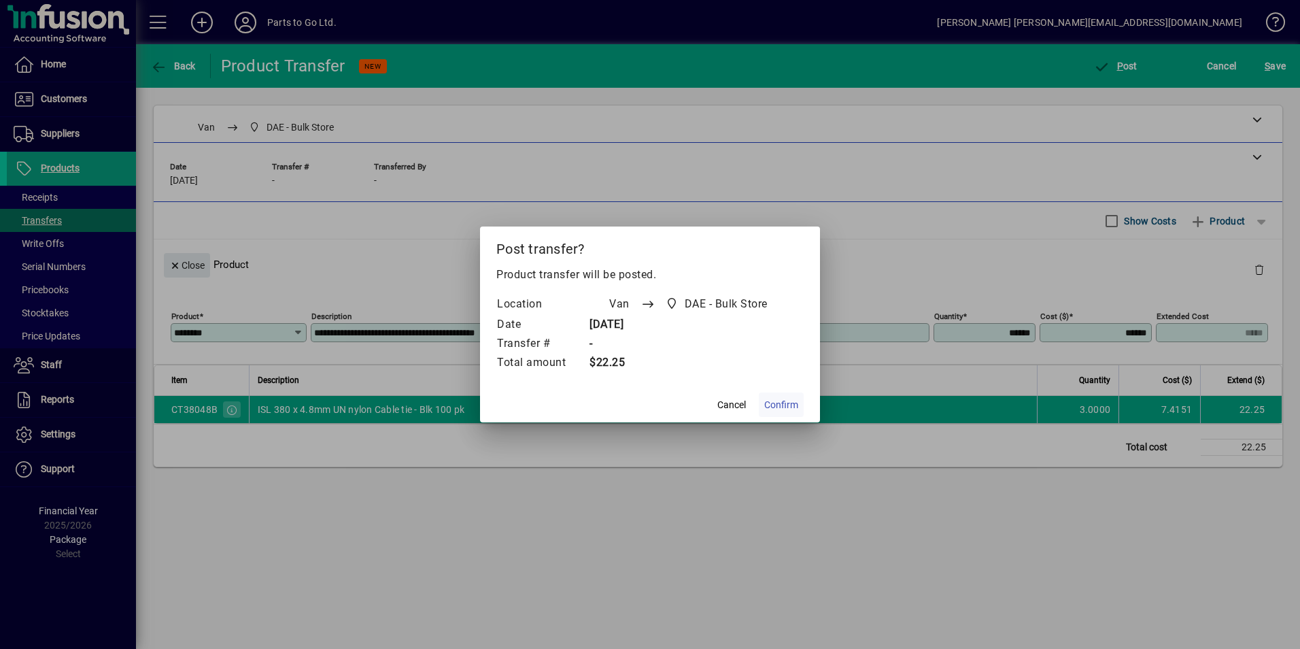 This screenshot has height=649, width=1300. Describe the element at coordinates (650, 246) in the screenshot. I see `h2: Post transfer?` at that location.